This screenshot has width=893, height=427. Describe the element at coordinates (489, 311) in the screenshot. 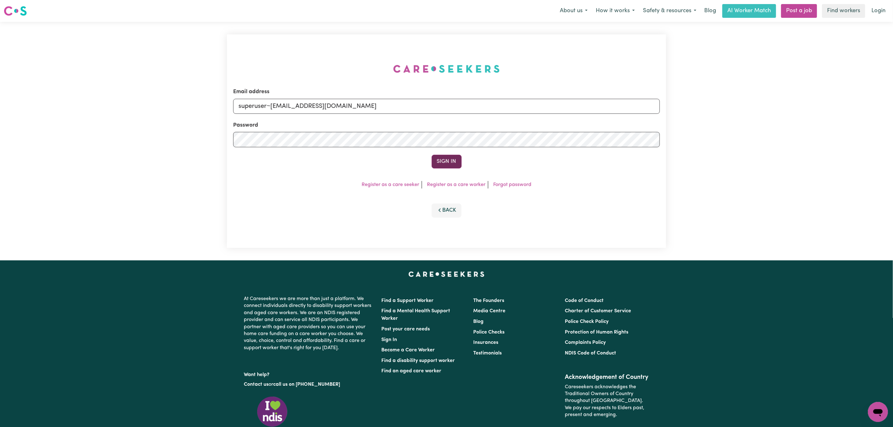

I see `a: Media Centre` at that location.